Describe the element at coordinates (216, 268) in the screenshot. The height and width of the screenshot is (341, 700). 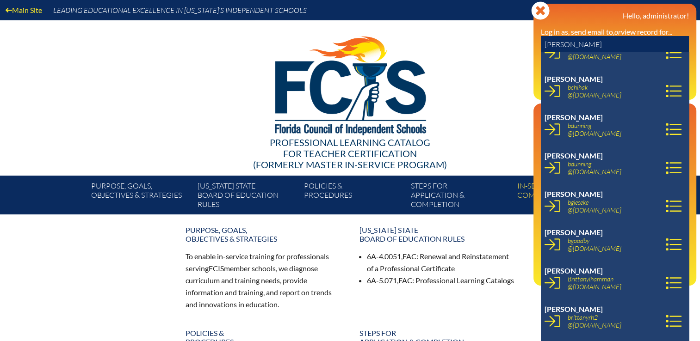
I see `span: FCIS` at that location.